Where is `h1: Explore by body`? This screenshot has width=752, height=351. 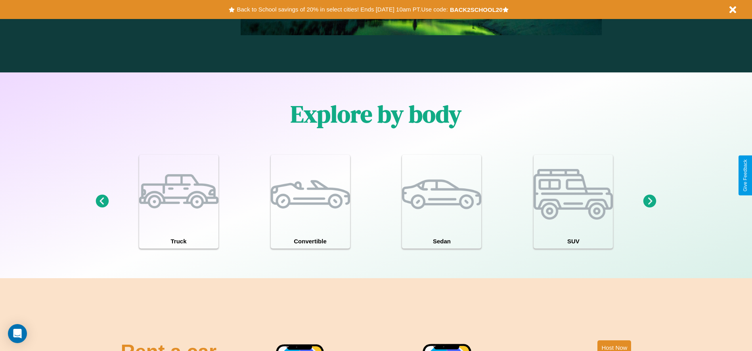
h1: Explore by body is located at coordinates (376, 114).